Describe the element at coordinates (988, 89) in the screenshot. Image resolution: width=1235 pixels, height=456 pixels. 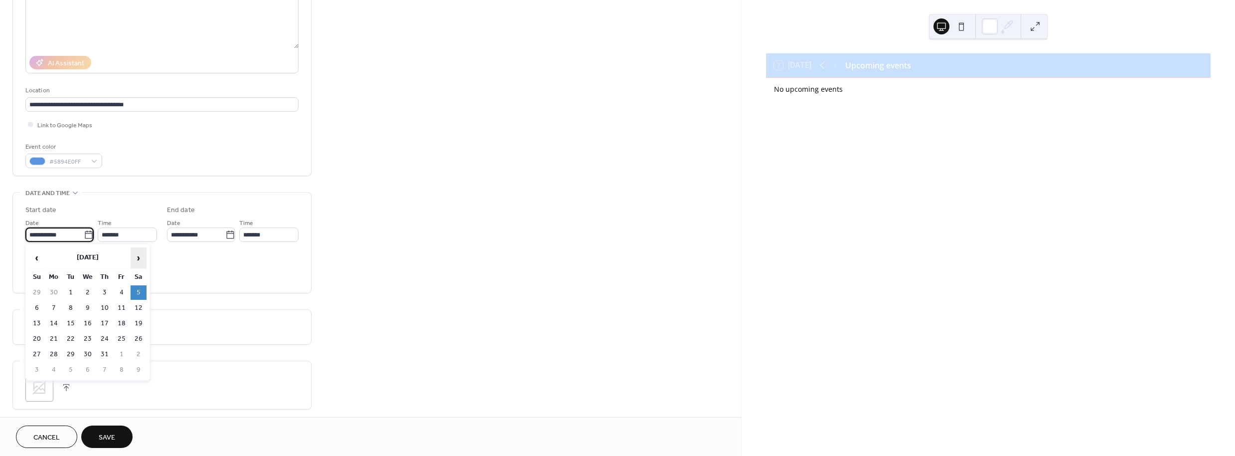
I see `div: No upcoming events` at that location.